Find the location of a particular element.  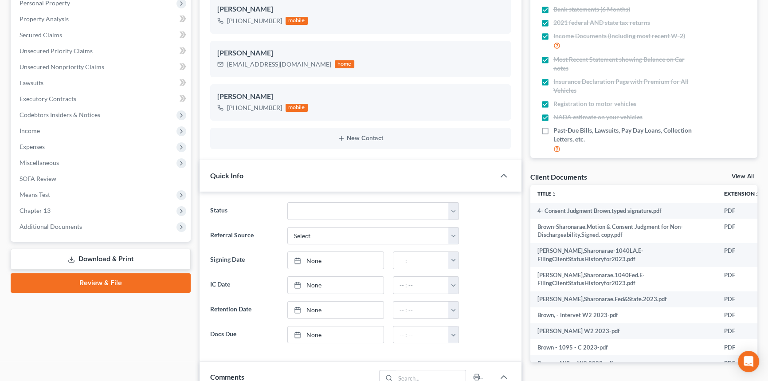

span: Means Test is located at coordinates (35, 194).